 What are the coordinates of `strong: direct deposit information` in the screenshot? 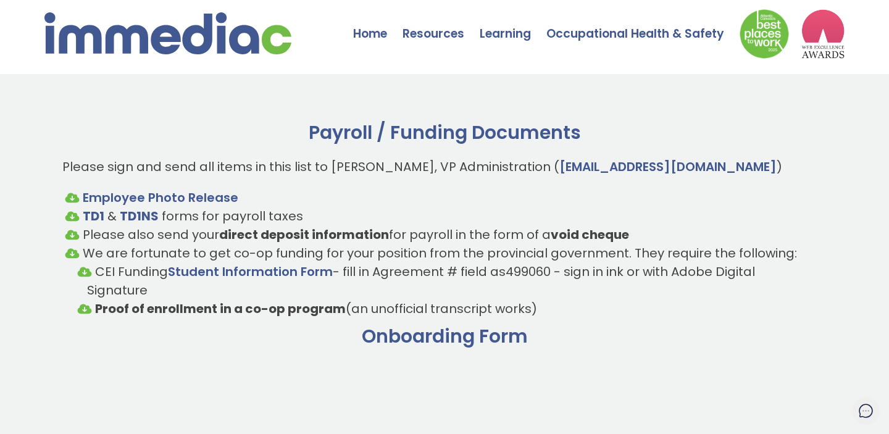 It's located at (304, 235).